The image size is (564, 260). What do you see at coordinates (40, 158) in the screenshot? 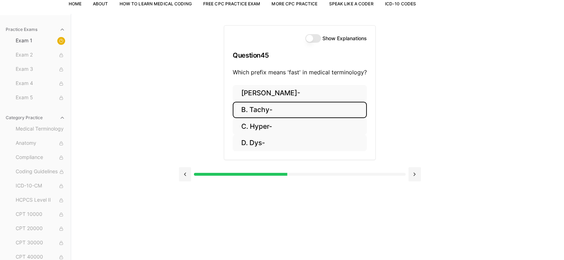
I see `span: Compliance` at bounding box center [40, 158].